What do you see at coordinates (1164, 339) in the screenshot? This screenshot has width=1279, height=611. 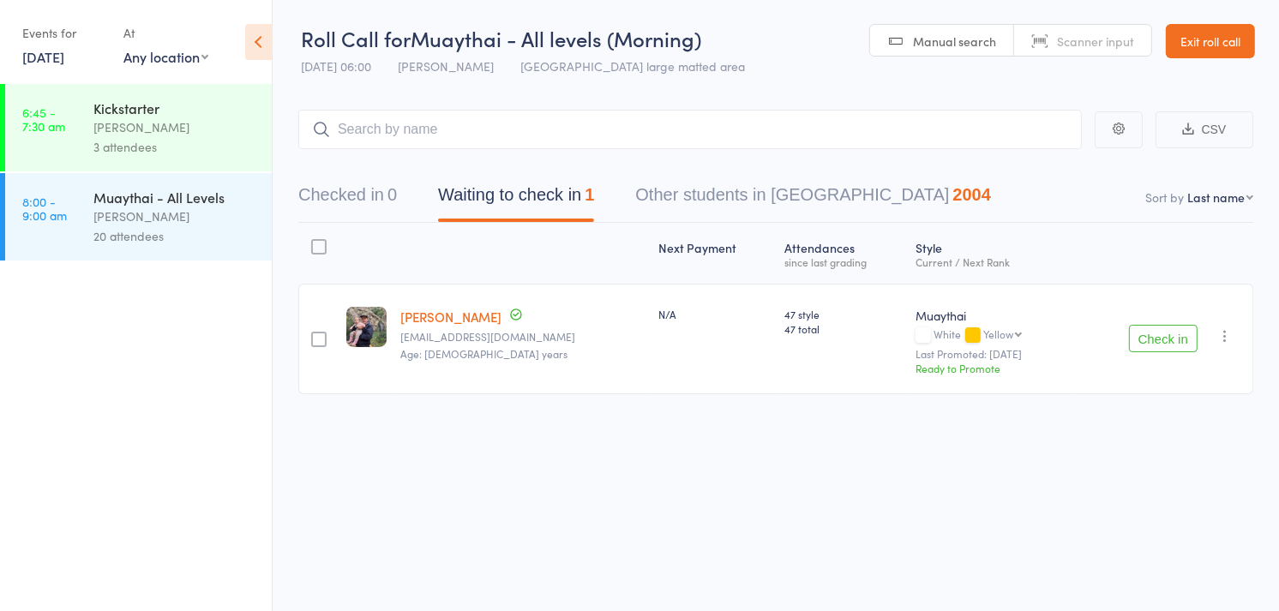 I see `button: Check in` at bounding box center [1164, 339].